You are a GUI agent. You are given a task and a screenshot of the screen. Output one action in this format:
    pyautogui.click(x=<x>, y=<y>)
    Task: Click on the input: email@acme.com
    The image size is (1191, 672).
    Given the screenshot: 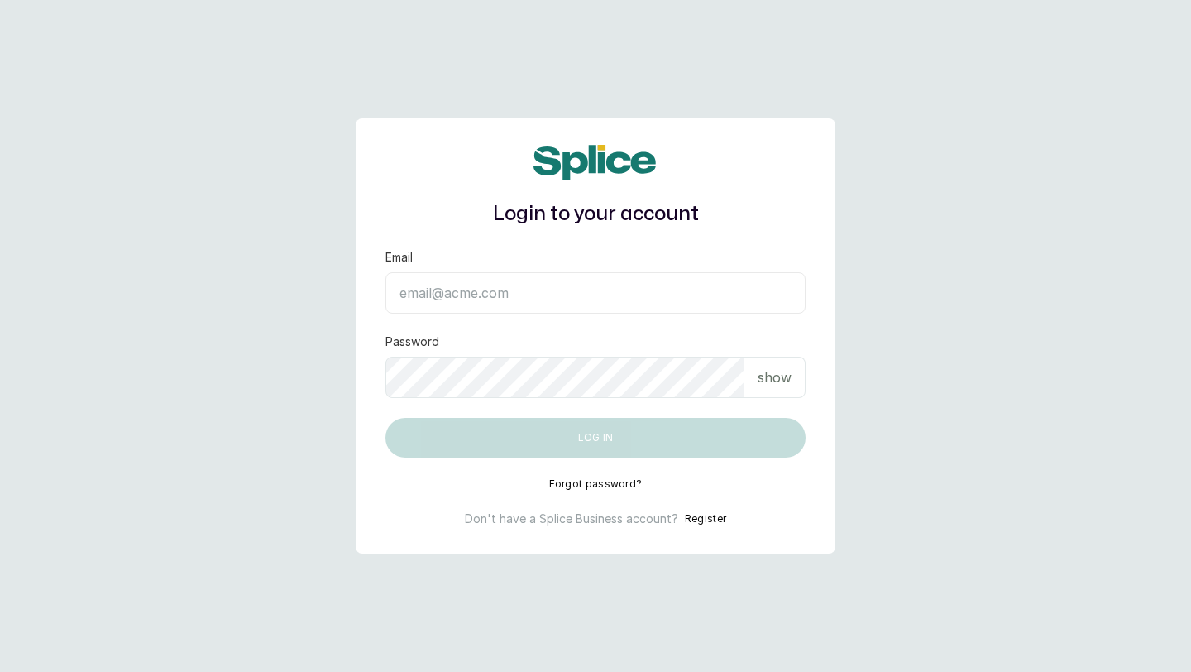 What is the action you would take?
    pyautogui.click(x=595, y=293)
    